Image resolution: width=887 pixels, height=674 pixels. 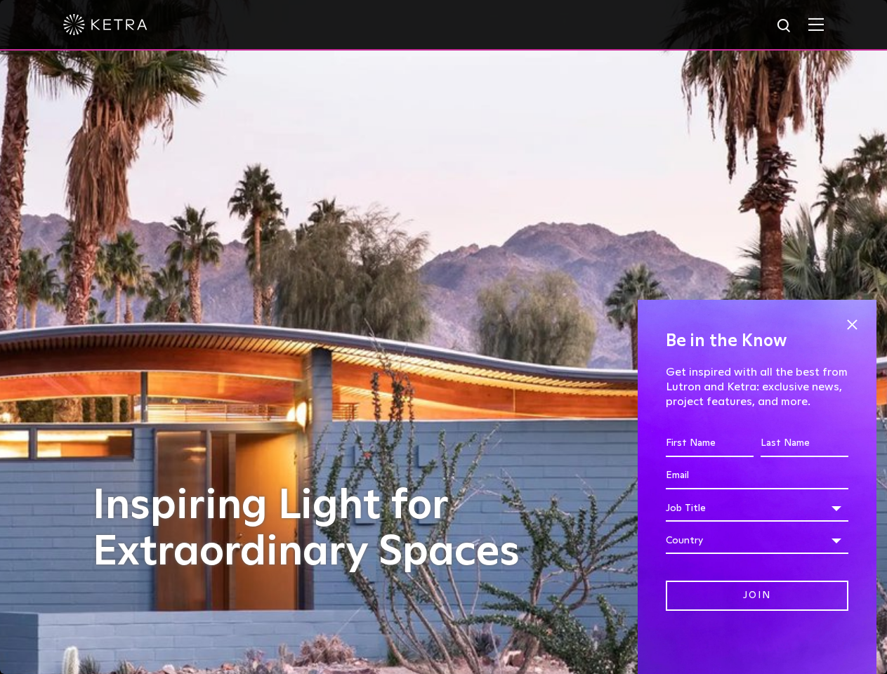 What do you see at coordinates (757, 595) in the screenshot?
I see `input: Join` at bounding box center [757, 595].